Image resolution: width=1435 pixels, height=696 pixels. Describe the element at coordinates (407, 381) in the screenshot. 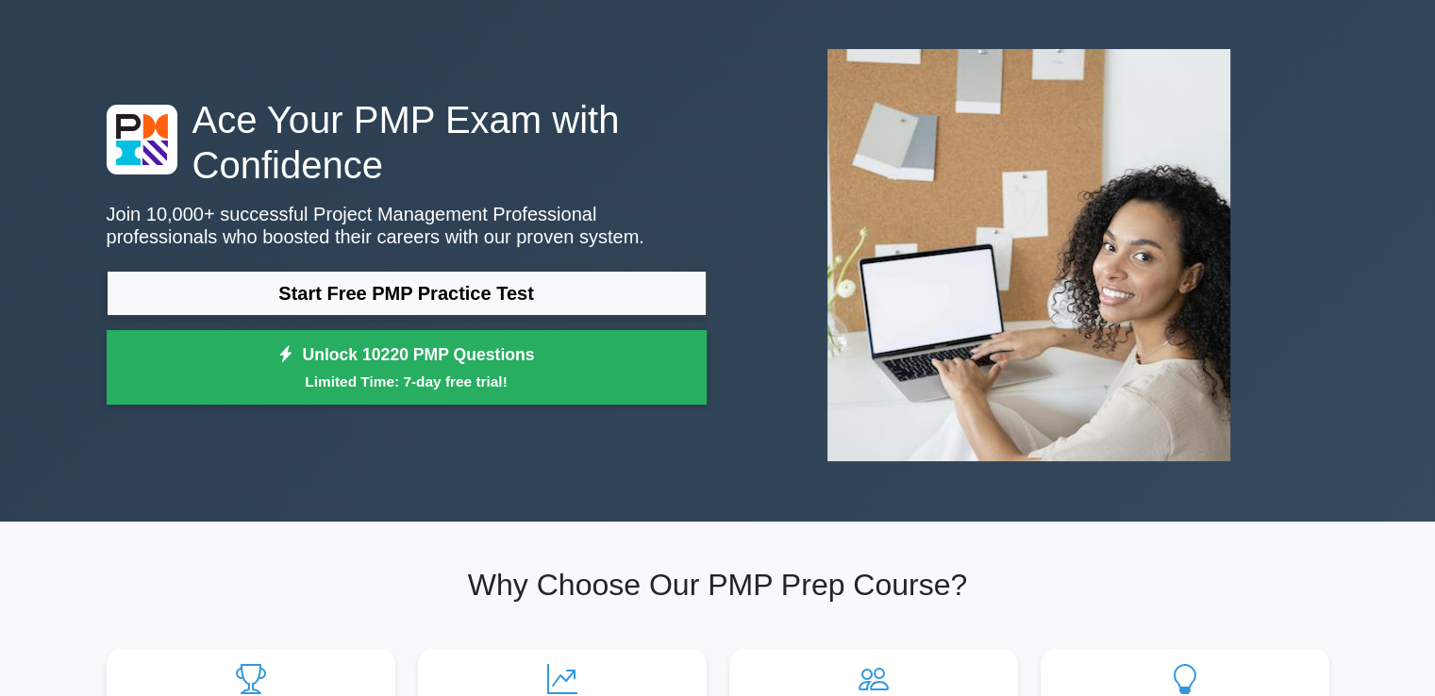

I see `small: Limited Time: 7-day free trial!` at that location.